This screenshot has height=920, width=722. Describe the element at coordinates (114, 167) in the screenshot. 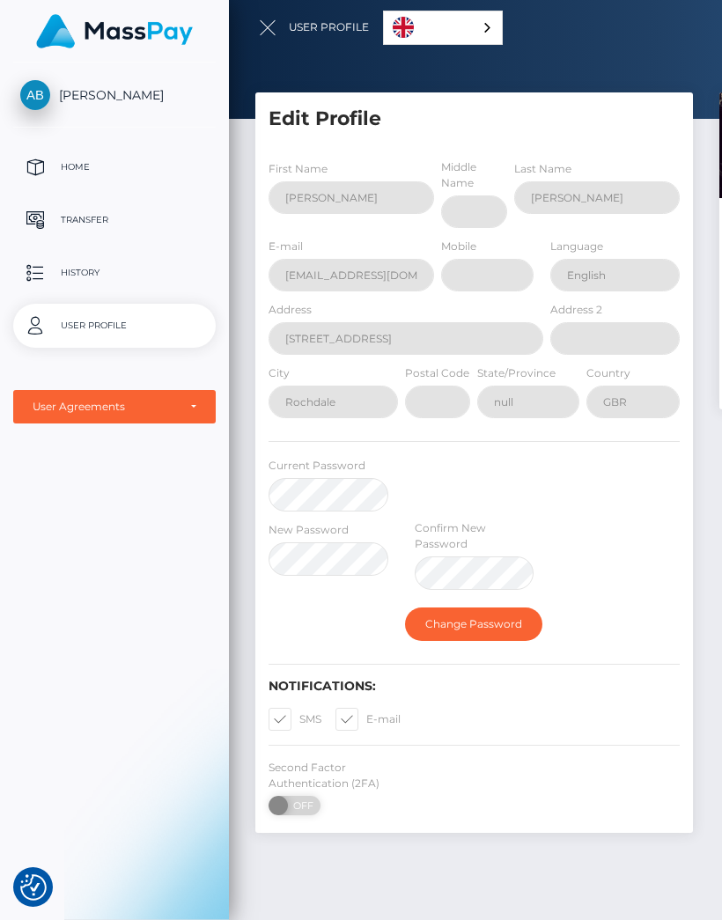

I see `a: Home` at that location.